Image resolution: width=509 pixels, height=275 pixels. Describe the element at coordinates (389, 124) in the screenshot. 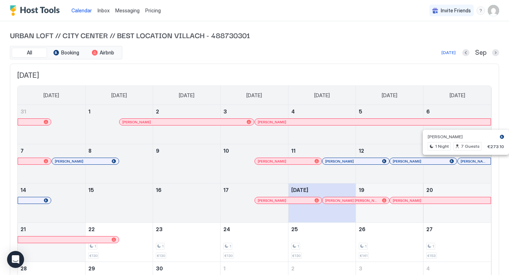

I see `td: September 5, 2025` at that location.